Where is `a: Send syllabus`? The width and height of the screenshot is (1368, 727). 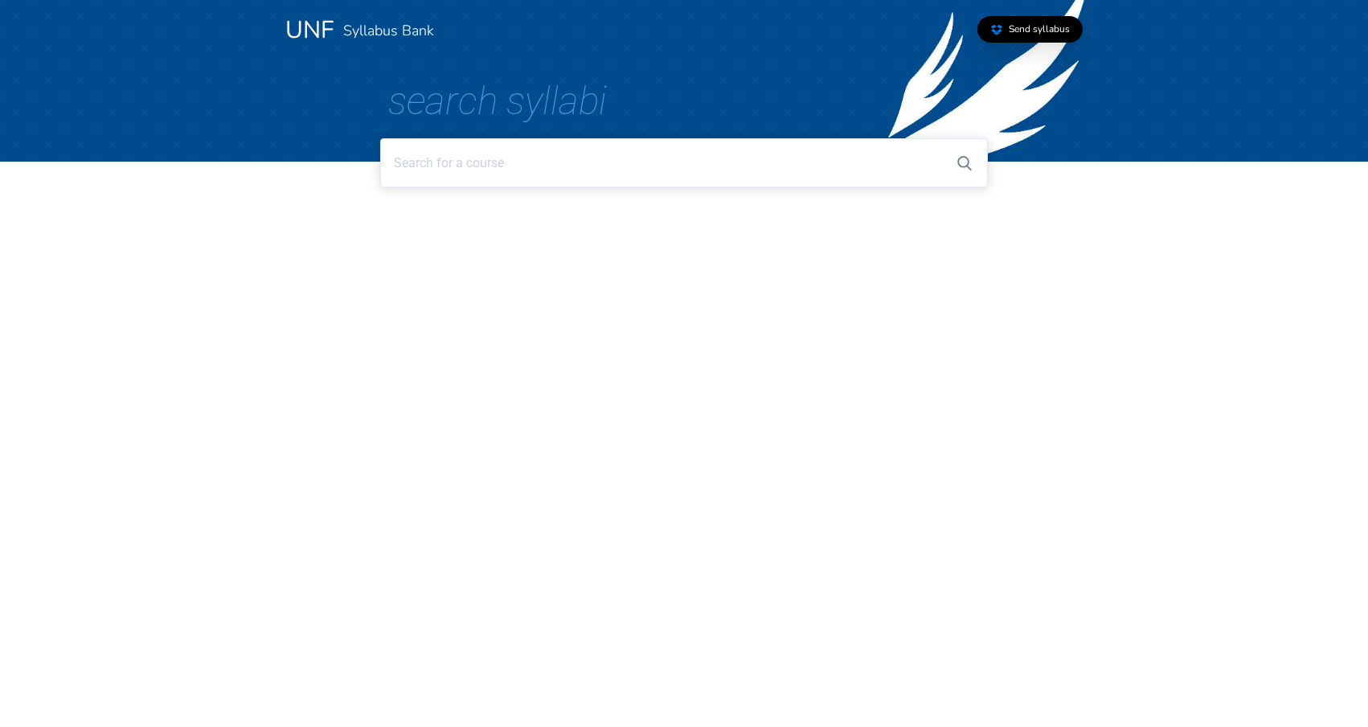
a: Send syllabus is located at coordinates (1030, 29).